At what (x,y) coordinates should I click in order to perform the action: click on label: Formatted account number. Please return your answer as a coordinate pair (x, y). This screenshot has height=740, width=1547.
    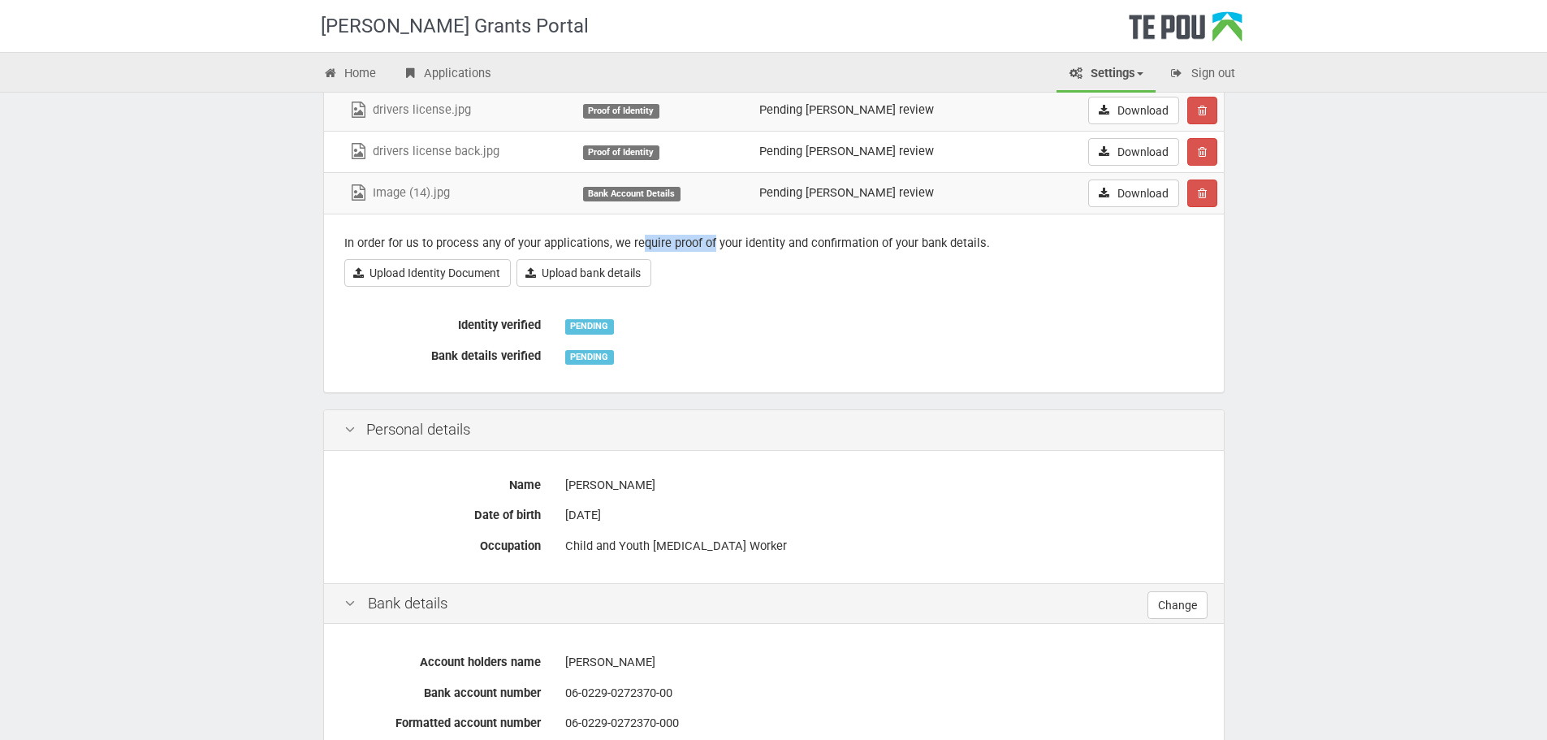
    Looking at the image, I should click on (443, 720).